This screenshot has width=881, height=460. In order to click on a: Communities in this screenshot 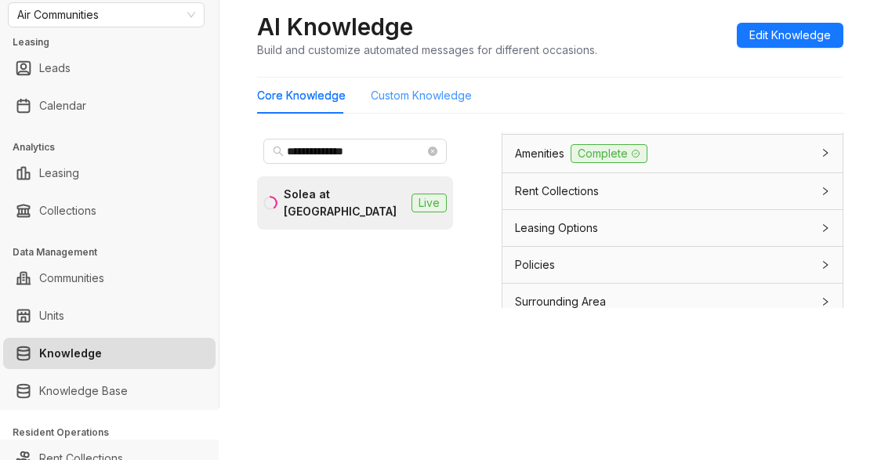, I will do `click(71, 278)`.